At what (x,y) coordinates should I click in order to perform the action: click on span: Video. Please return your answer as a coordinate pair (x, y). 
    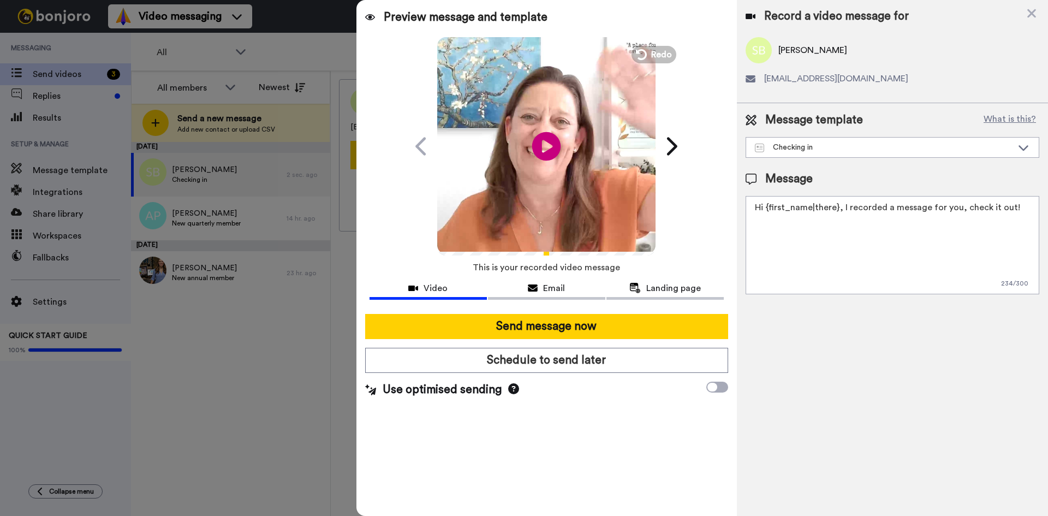
    Looking at the image, I should click on (436, 288).